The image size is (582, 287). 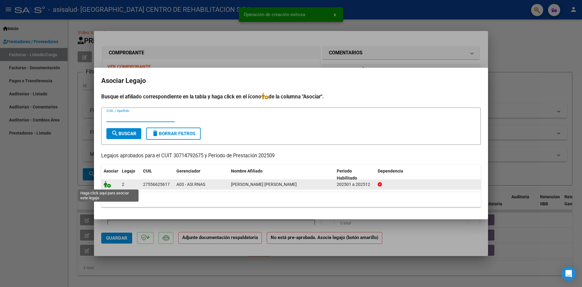 What do you see at coordinates (291, 199) in the screenshot?
I see `div: 1 registros` at bounding box center [291, 199].